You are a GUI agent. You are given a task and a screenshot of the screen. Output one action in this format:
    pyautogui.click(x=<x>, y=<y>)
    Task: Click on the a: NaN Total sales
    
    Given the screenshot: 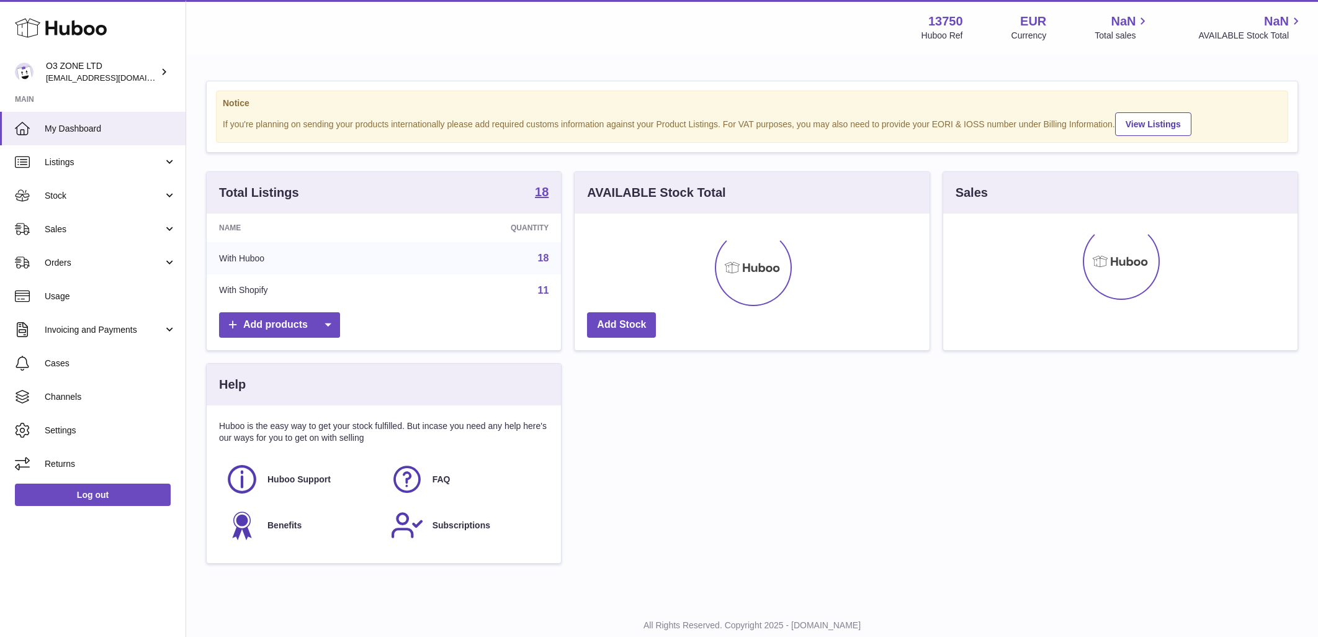 What is the action you would take?
    pyautogui.click(x=1122, y=27)
    